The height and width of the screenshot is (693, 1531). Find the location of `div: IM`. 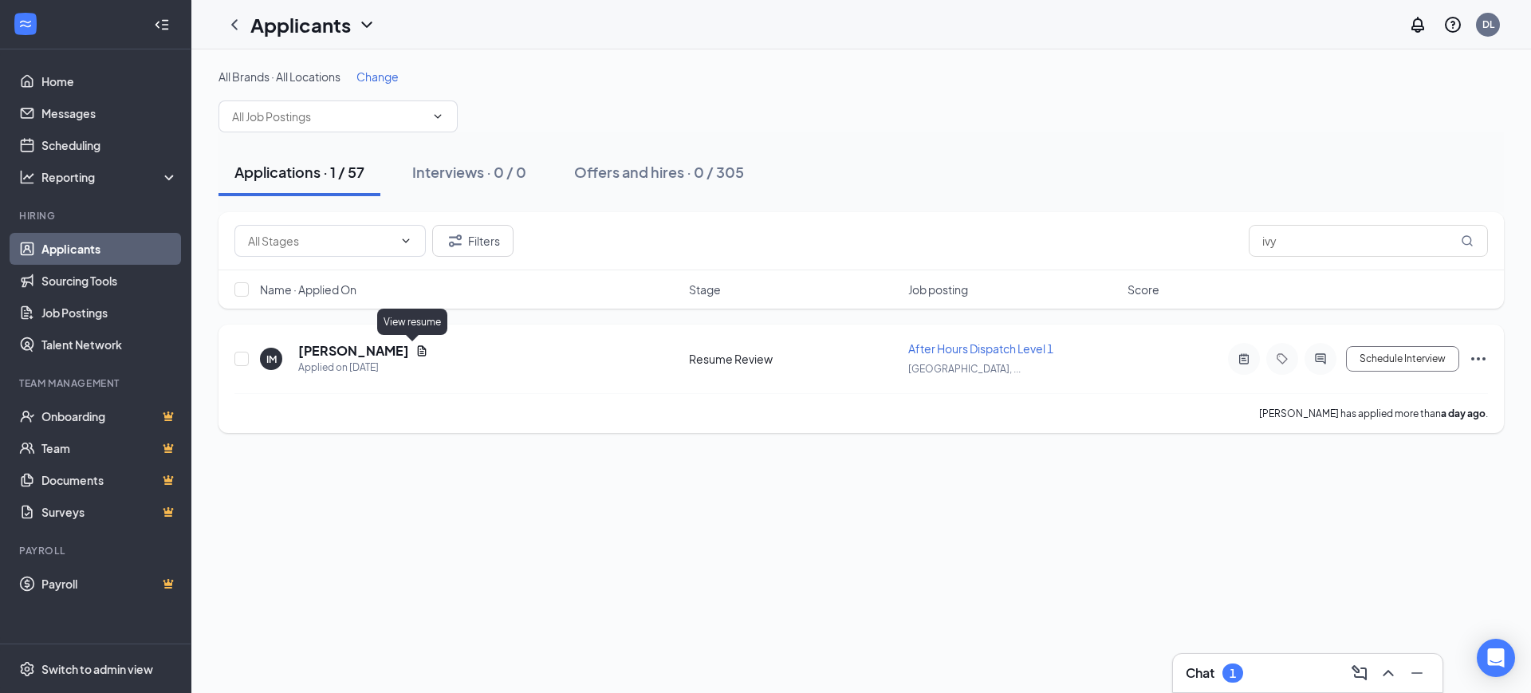

div: IM is located at coordinates (271, 359).